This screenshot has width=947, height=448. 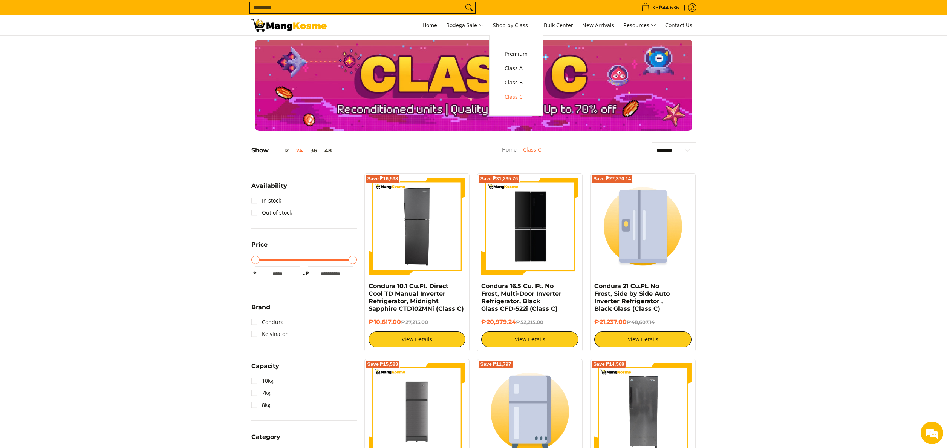 What do you see at coordinates (262, 381) in the screenshot?
I see `a: 10kg` at bounding box center [262, 381].